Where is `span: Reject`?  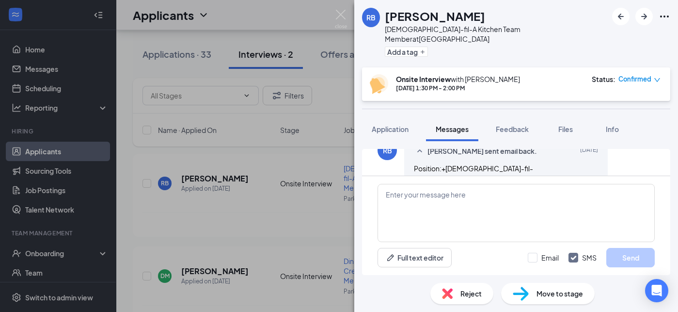
span: Reject is located at coordinates (471, 293).